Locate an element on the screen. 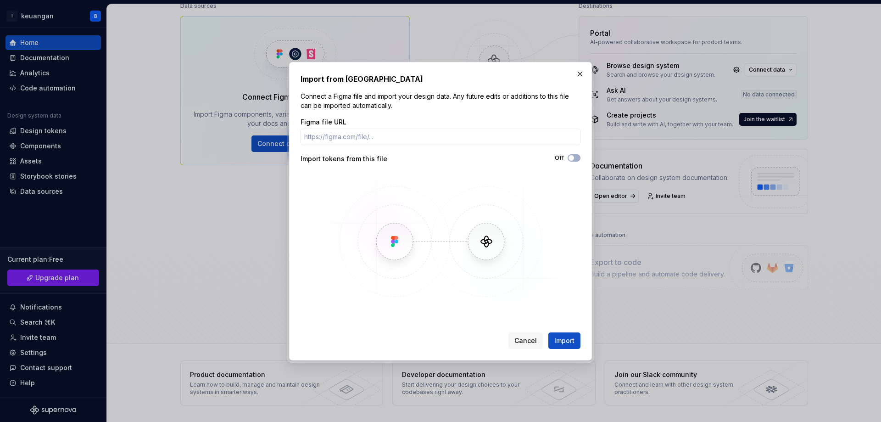 The width and height of the screenshot is (881, 422). span: Import is located at coordinates (564, 340).